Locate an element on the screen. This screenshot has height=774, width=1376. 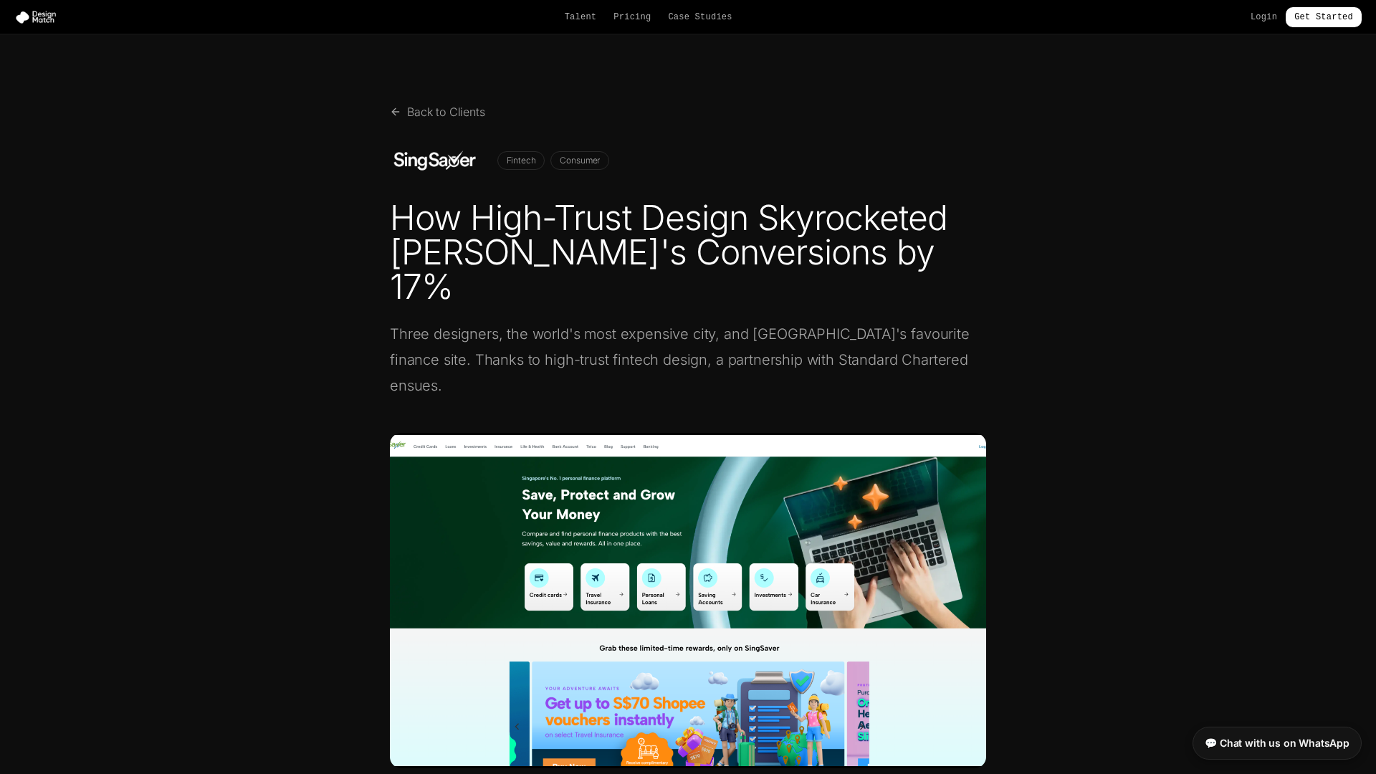
a: Talent is located at coordinates (581, 17).